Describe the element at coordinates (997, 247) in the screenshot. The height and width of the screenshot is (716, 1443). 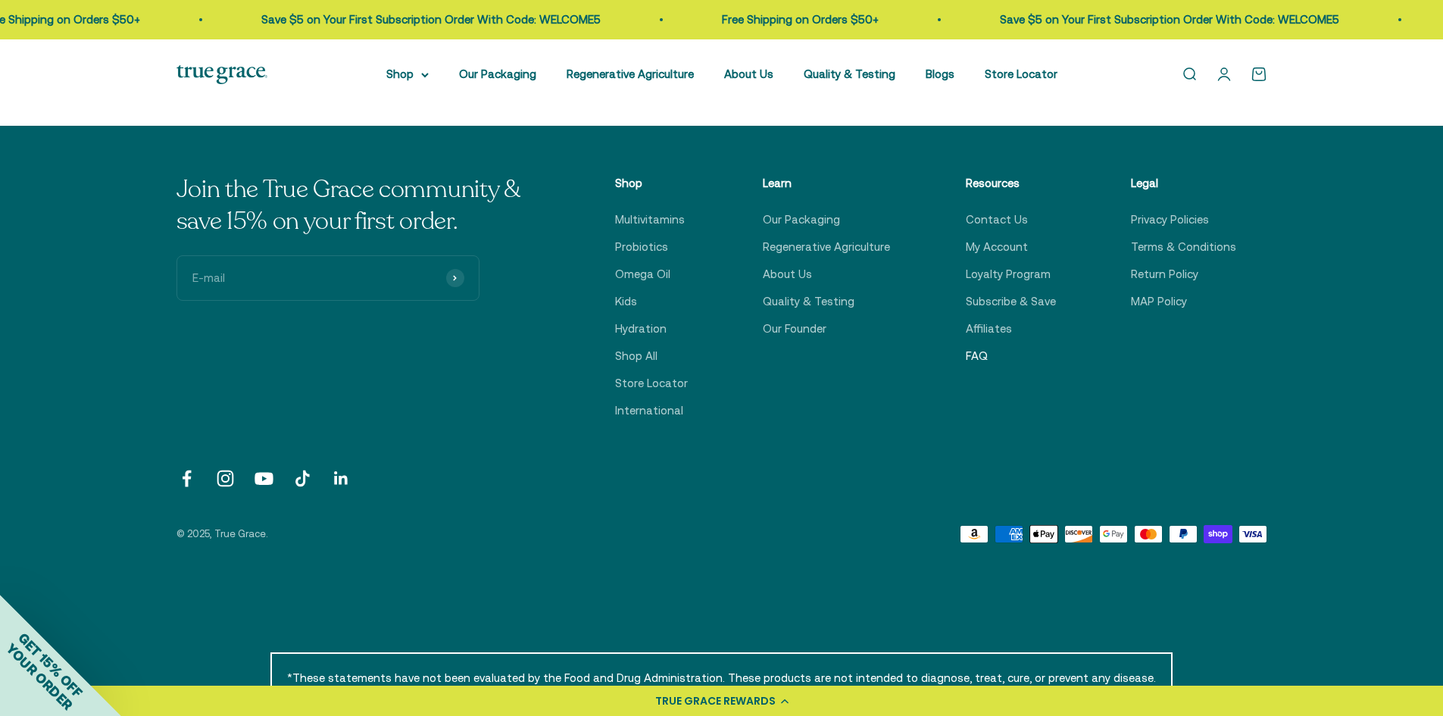
I see `a: My Account` at that location.